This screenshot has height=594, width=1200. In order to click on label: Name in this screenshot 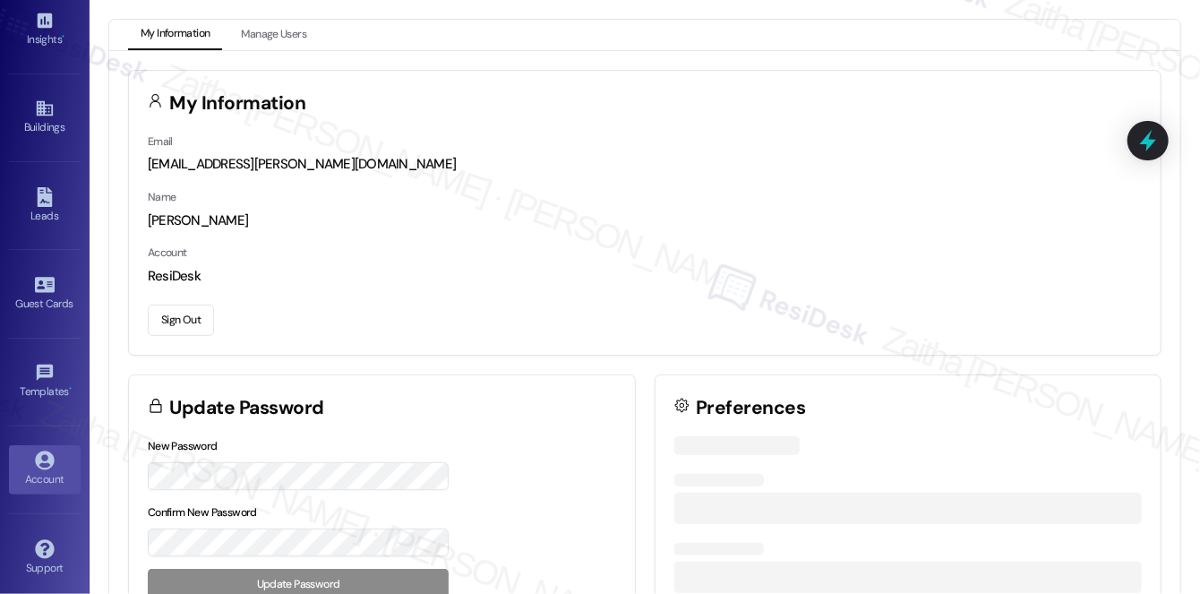, I will do `click(162, 197)`.